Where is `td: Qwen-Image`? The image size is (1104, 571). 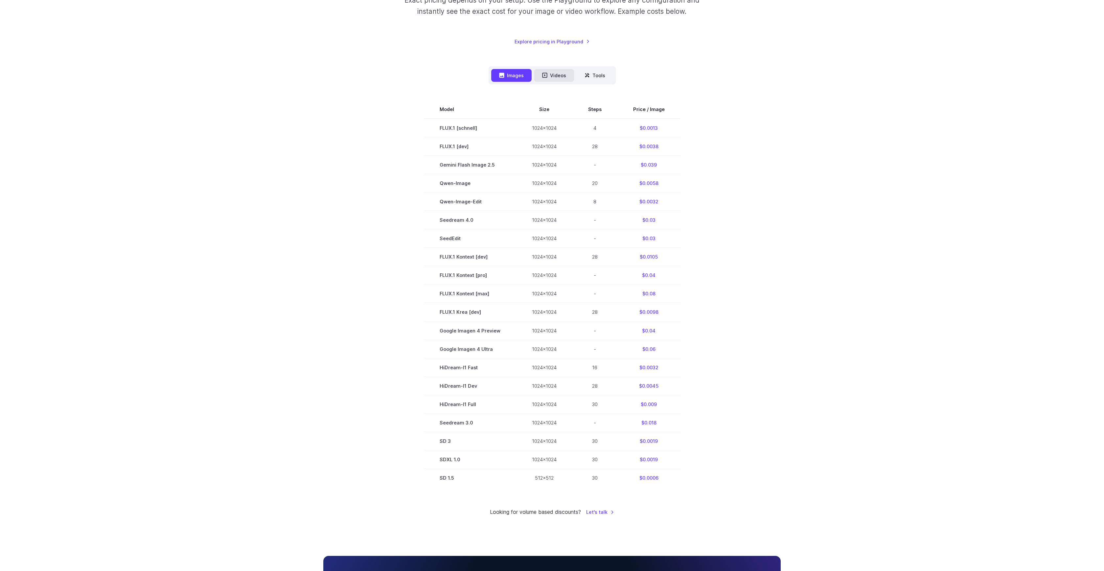
td: Qwen-Image is located at coordinates (470, 183).